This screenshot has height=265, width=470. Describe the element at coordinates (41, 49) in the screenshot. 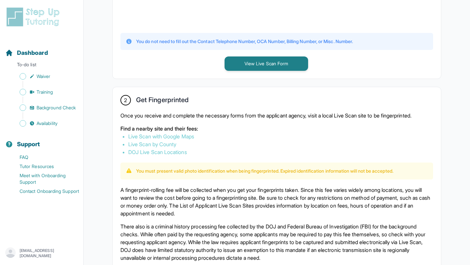

I see `button: Dashboard` at that location.